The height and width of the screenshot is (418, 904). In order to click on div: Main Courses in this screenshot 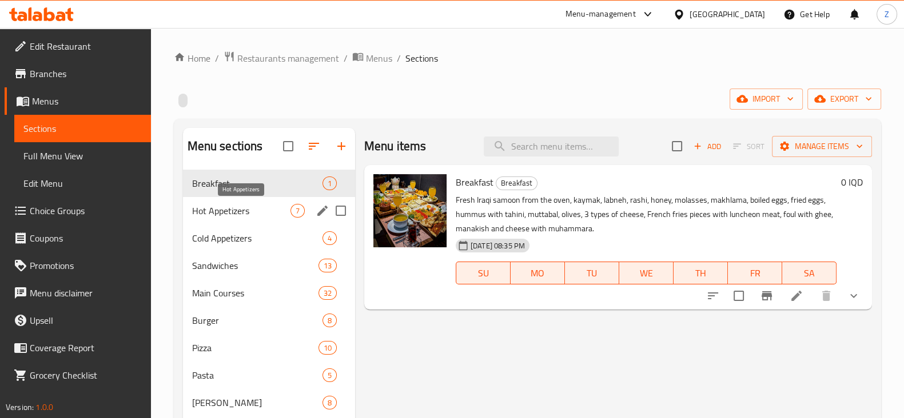, I will do `click(255, 293)`.